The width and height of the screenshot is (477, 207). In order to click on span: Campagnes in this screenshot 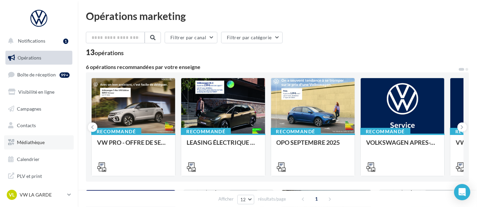, I will do `click(29, 108)`.